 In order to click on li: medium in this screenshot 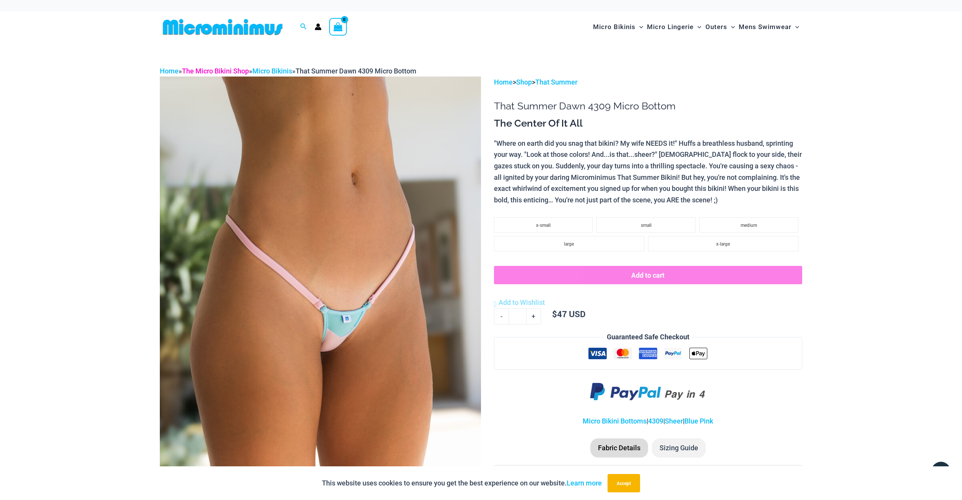, I will do `click(748, 225)`.